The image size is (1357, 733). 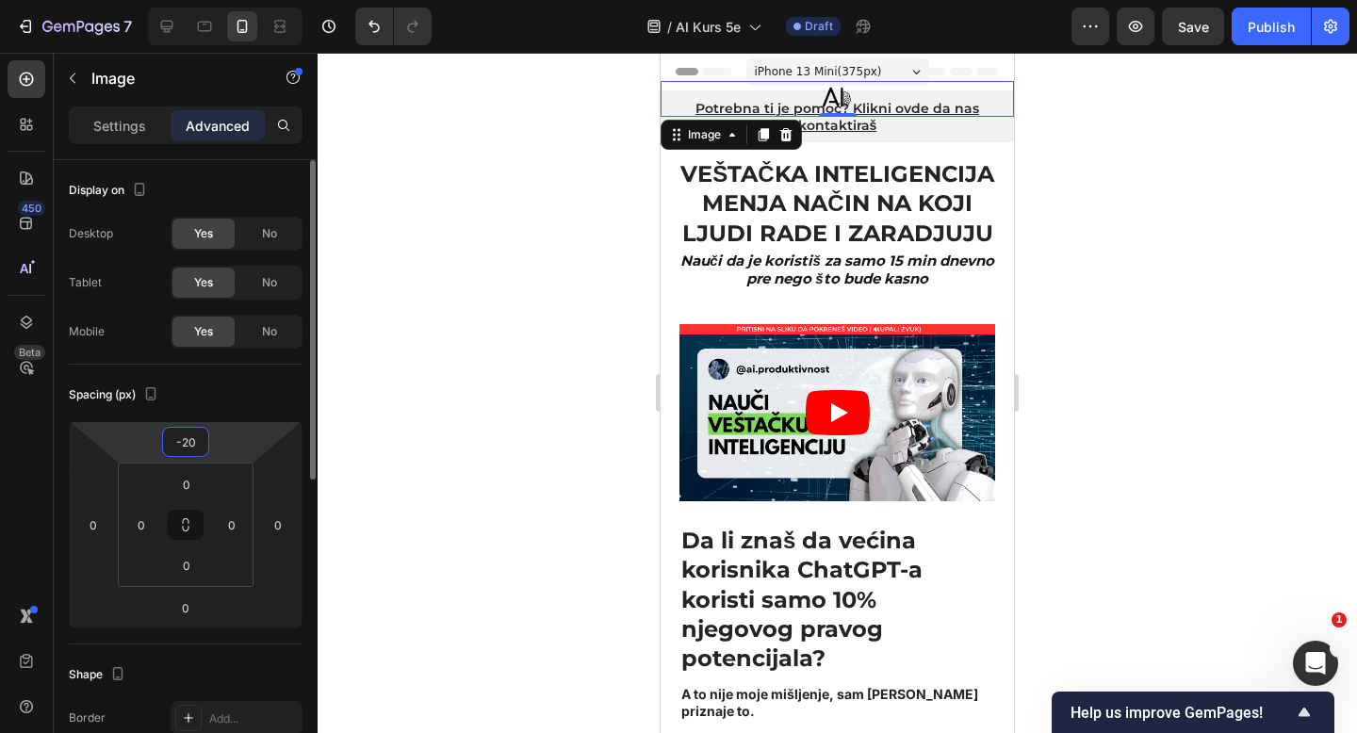 I want to click on div: Mobile, so click(x=87, y=332).